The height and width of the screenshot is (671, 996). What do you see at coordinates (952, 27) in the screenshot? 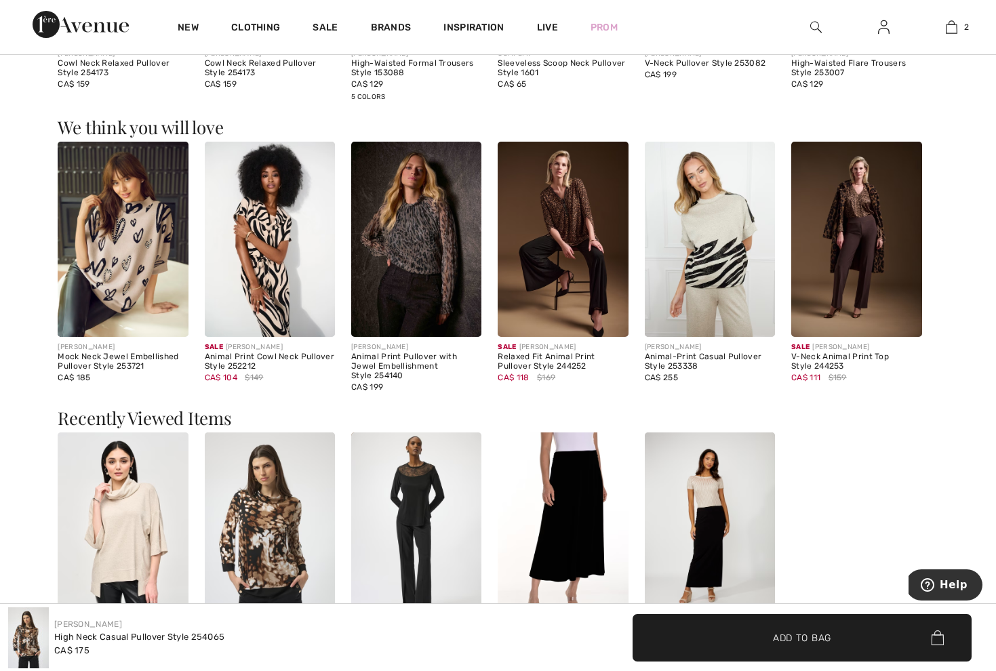
I see `img: My Bag` at bounding box center [952, 27].